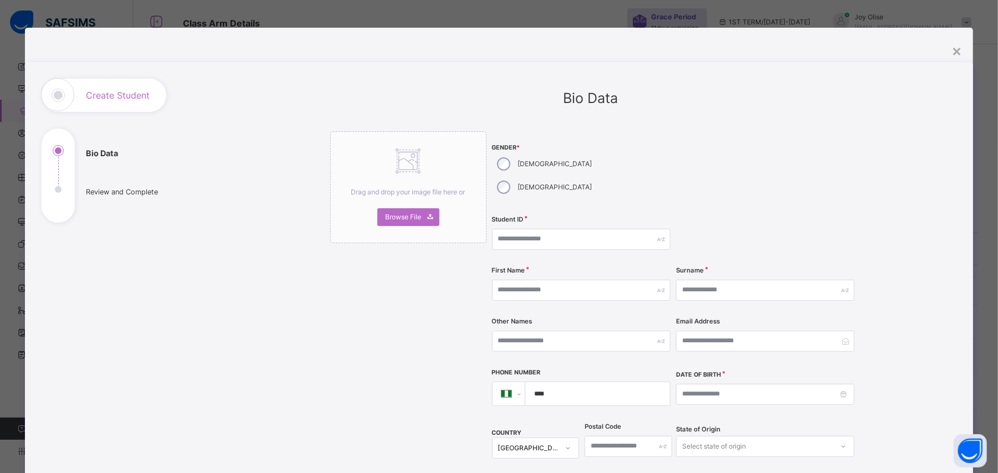 The image size is (998, 473). I want to click on label: Phone Number, so click(516, 373).